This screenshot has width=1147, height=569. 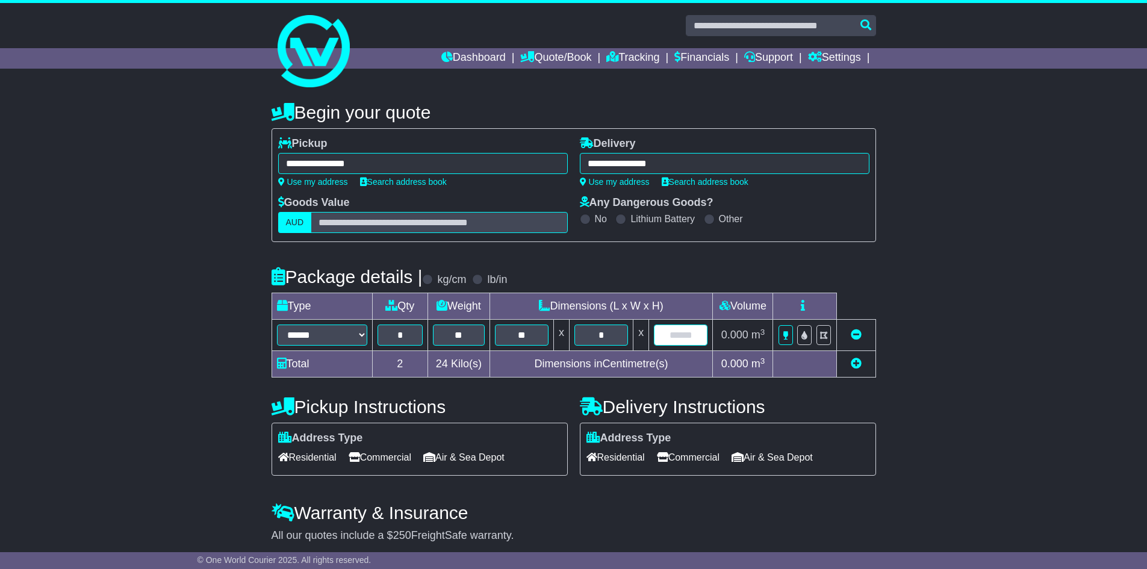 What do you see at coordinates (303, 144) in the screenshot?
I see `label: Pickup` at bounding box center [303, 144].